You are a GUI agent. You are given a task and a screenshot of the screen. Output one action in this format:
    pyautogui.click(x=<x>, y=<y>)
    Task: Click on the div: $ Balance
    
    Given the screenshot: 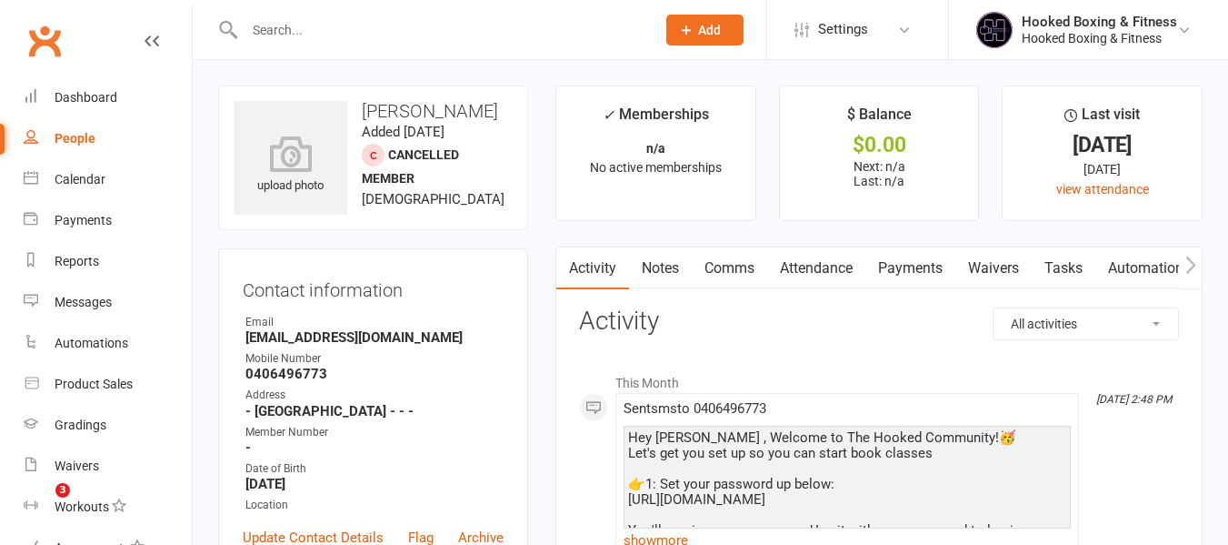 What is the action you would take?
    pyautogui.click(x=879, y=119)
    